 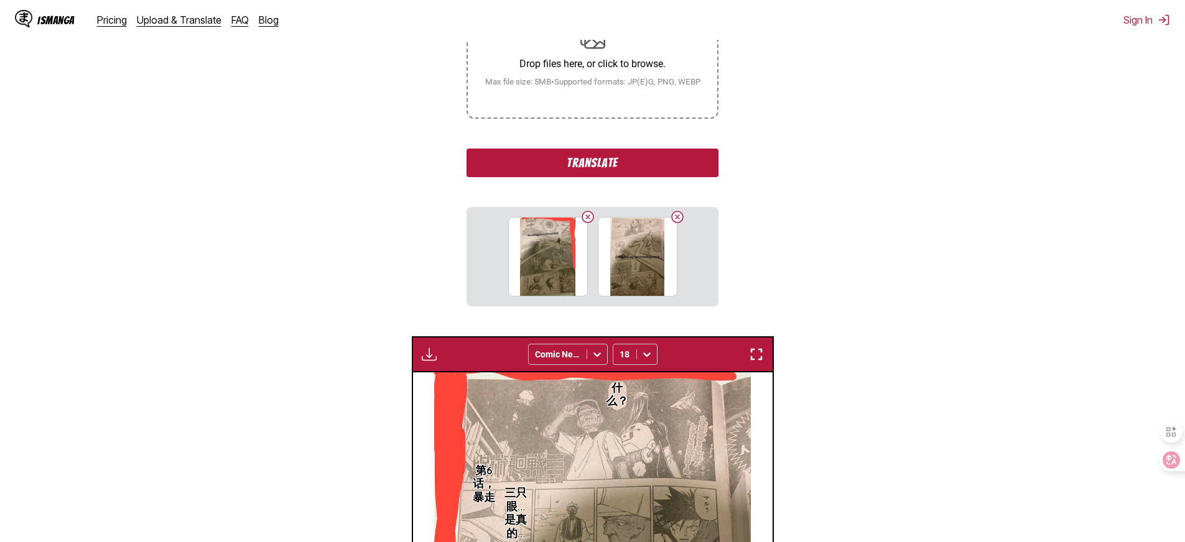 I want to click on div: IsManga, so click(x=56, y=20).